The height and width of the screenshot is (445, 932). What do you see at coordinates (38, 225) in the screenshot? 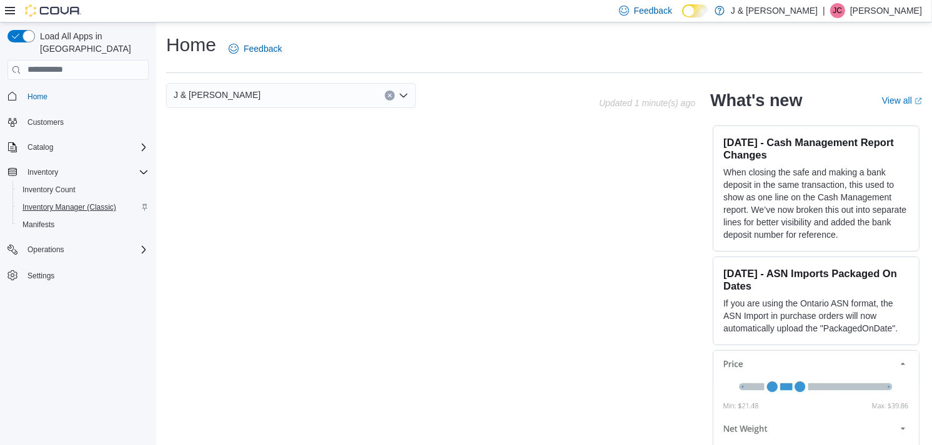
I see `a: Manifests` at bounding box center [38, 225].